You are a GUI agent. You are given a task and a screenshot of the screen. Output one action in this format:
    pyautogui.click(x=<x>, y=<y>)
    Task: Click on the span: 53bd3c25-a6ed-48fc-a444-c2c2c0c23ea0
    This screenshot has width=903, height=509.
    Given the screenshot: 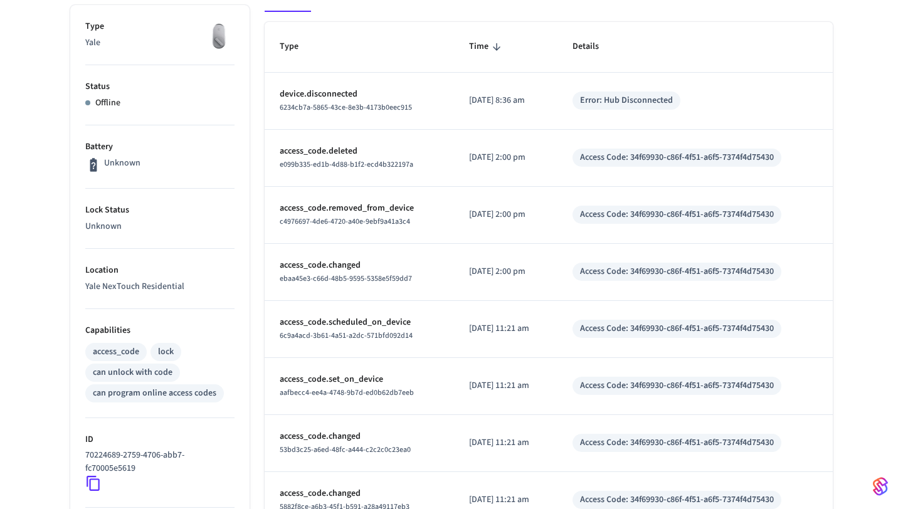 What is the action you would take?
    pyautogui.click(x=345, y=450)
    